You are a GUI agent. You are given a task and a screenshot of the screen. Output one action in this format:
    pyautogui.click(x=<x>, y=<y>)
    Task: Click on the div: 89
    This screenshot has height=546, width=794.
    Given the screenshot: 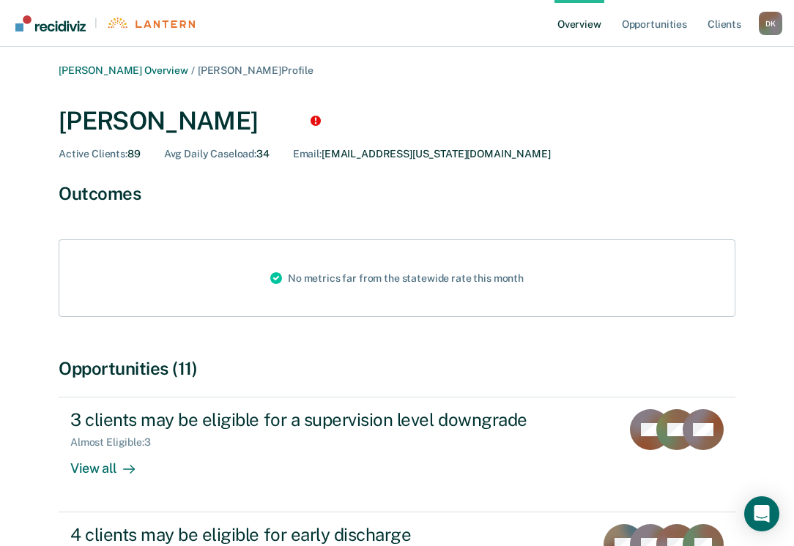 What is the action you would take?
    pyautogui.click(x=100, y=154)
    